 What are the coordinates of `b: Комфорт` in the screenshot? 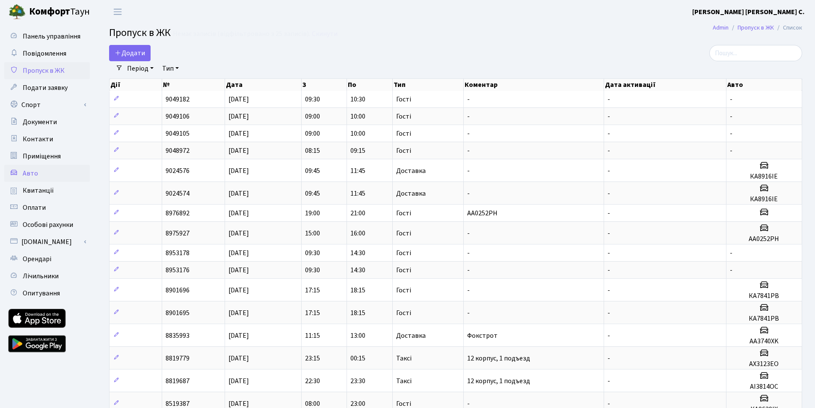 It's located at (50, 12).